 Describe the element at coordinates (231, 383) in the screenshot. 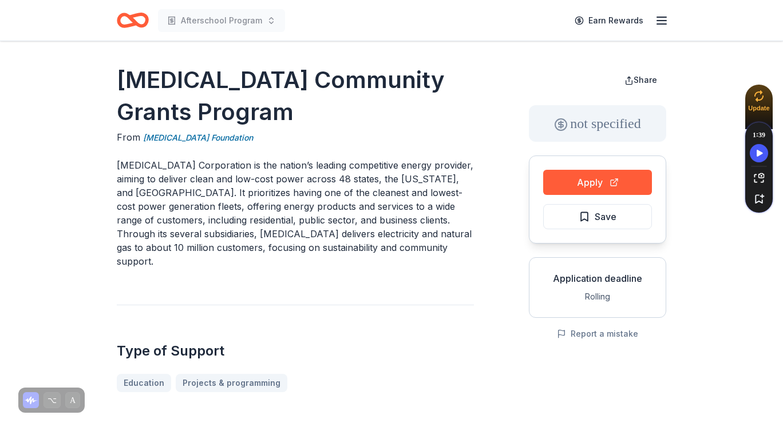

I see `a: Projects & programming` at that location.